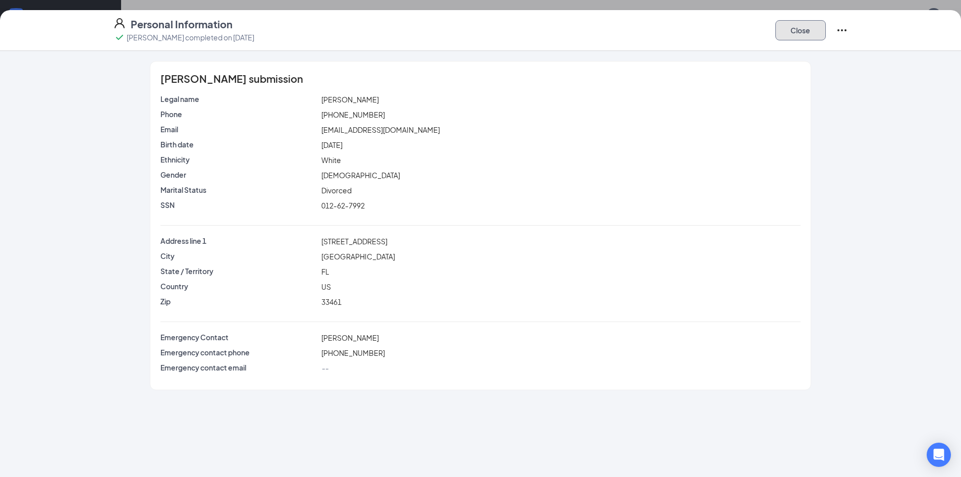 This screenshot has width=961, height=477. What do you see at coordinates (239, 175) in the screenshot?
I see `p: Gender` at bounding box center [239, 175].